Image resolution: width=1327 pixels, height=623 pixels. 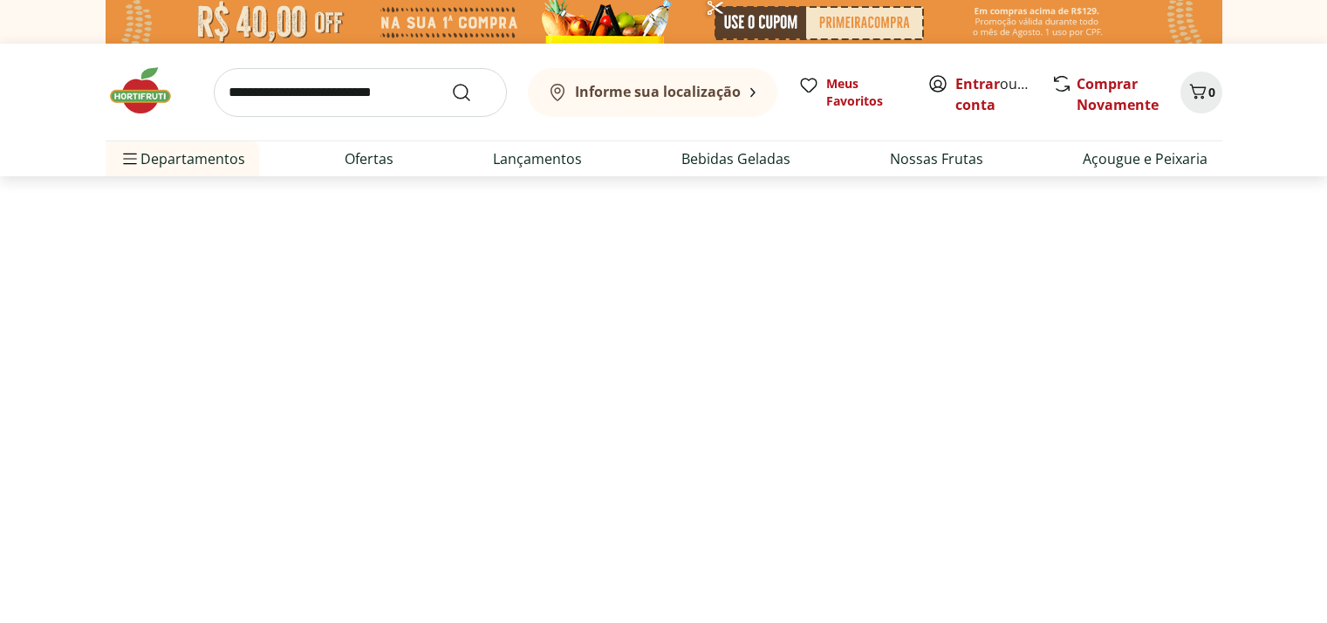 I want to click on span: 0, so click(x=1212, y=92).